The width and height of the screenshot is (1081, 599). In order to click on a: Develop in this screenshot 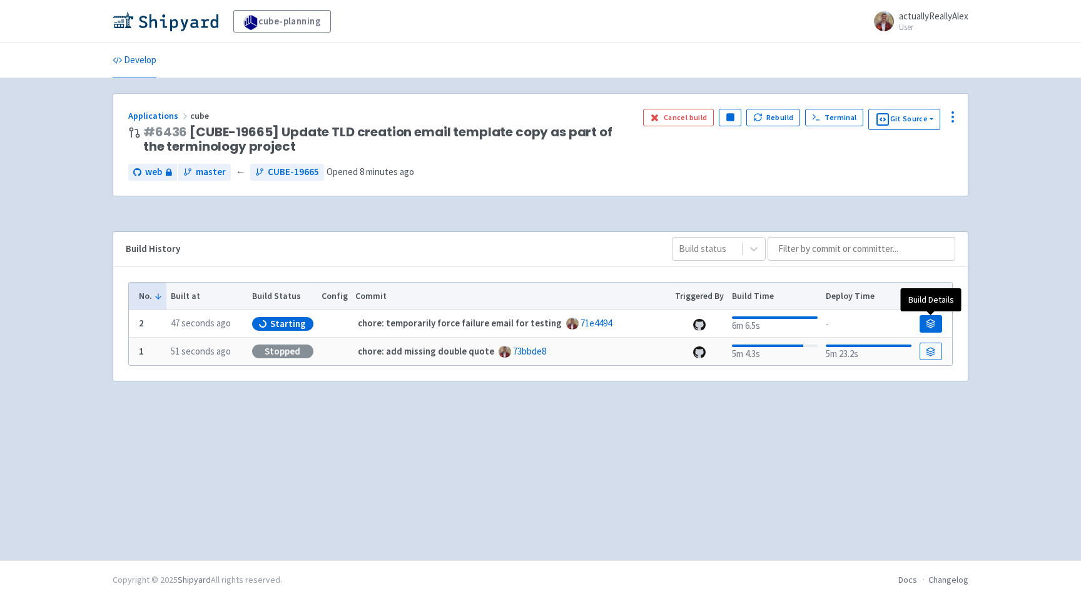, I will do `click(135, 61)`.